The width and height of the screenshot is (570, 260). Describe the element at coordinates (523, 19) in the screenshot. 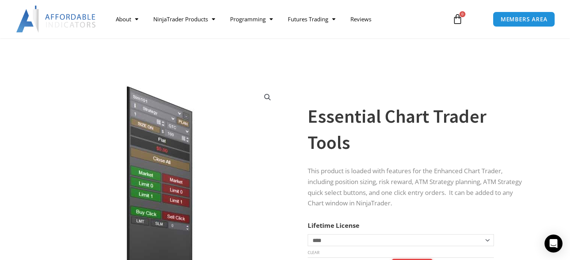

I see `a: MEMBERS AREA` at that location.